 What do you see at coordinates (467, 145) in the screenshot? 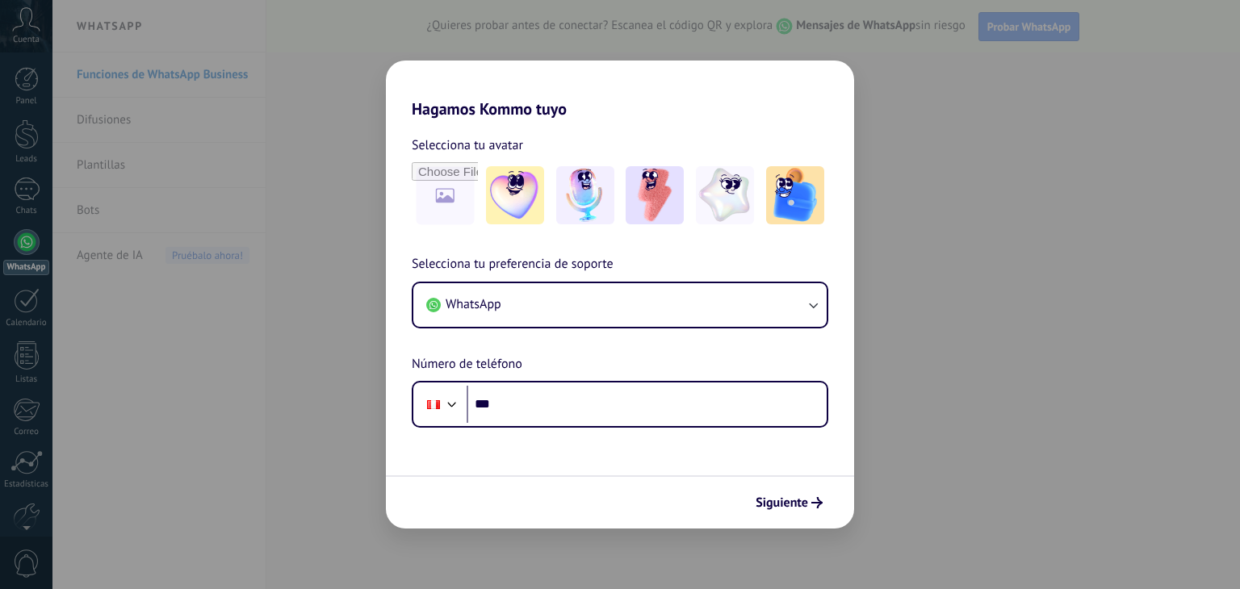
I see `span: Selecciona tu avatar` at bounding box center [467, 145].